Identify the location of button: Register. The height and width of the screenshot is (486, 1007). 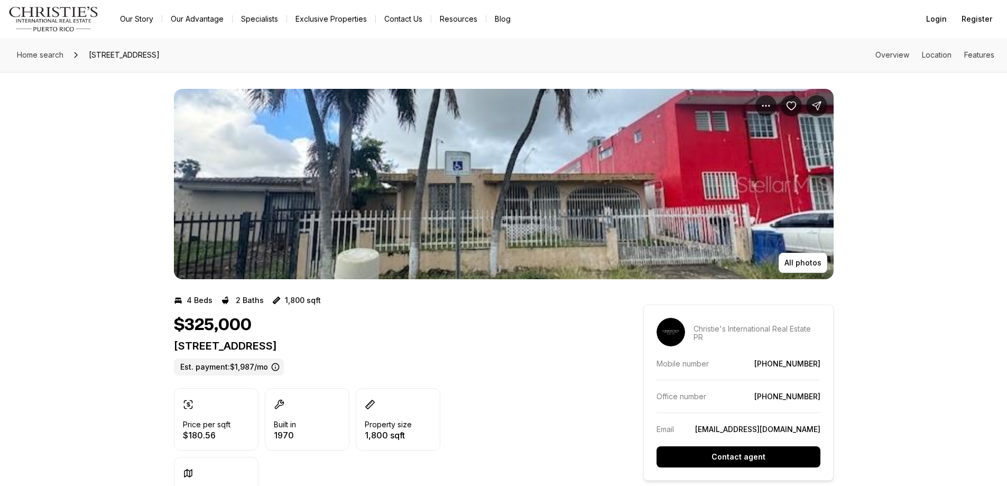
(977, 19).